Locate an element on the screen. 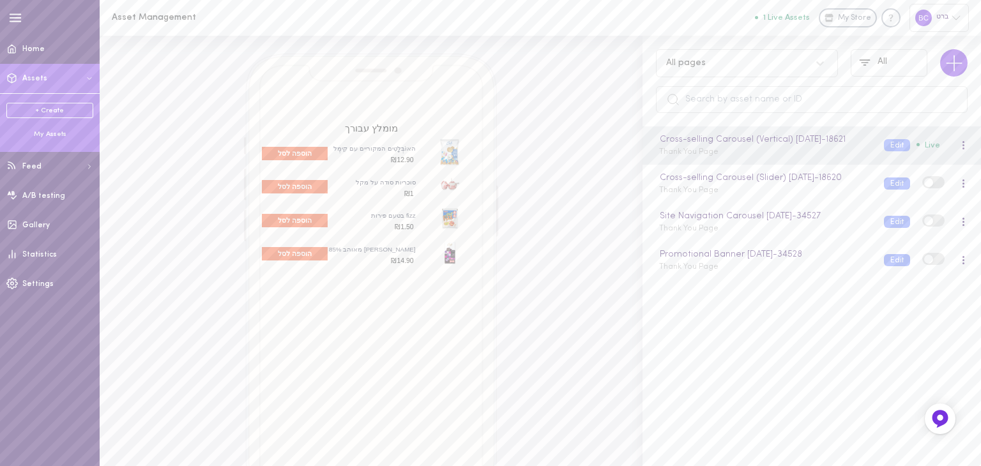 The height and width of the screenshot is (466, 981). div: All pages is located at coordinates (686, 63).